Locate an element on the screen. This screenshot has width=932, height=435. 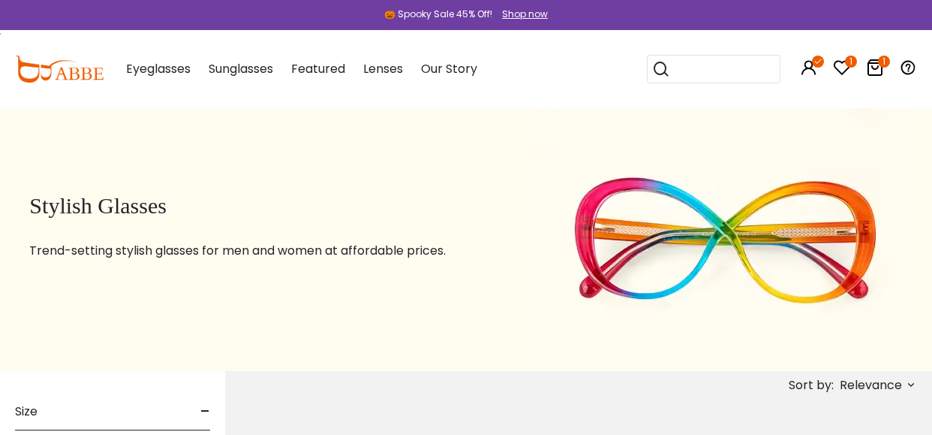
a: Shop now is located at coordinates (521, 14).